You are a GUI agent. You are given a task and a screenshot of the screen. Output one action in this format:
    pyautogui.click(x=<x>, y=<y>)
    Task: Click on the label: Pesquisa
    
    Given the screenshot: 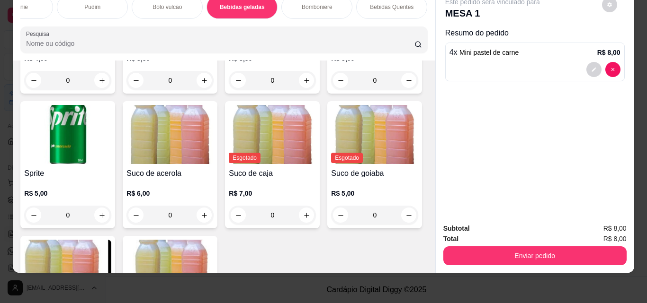 What is the action you would take?
    pyautogui.click(x=39, y=34)
    